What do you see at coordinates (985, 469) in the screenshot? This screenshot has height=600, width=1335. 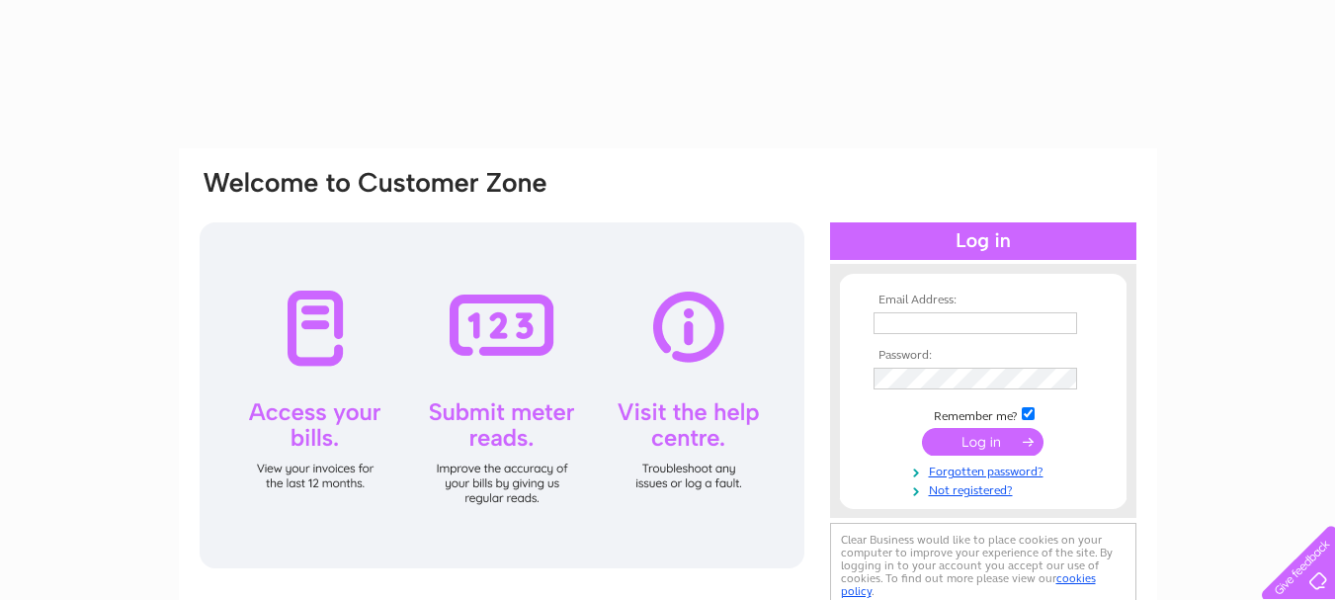 I see `a: Forgotten password?` at bounding box center [985, 469].